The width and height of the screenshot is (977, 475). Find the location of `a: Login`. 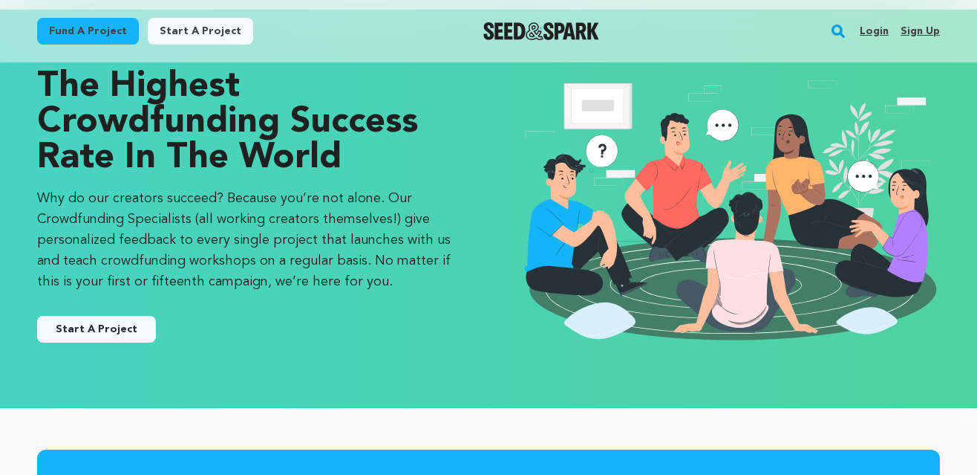

a: Login is located at coordinates (874, 31).